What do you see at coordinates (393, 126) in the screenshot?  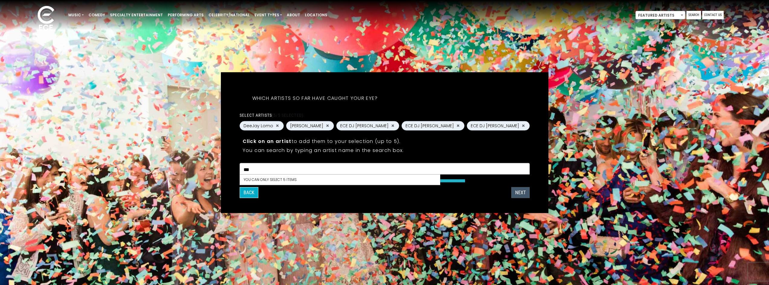 I see `button: Remove ECE DJ DANIEL JORDAN` at bounding box center [393, 126].